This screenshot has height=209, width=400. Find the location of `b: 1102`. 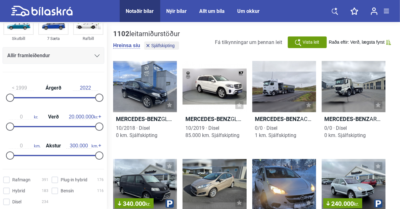

b: 1102 is located at coordinates (121, 34).